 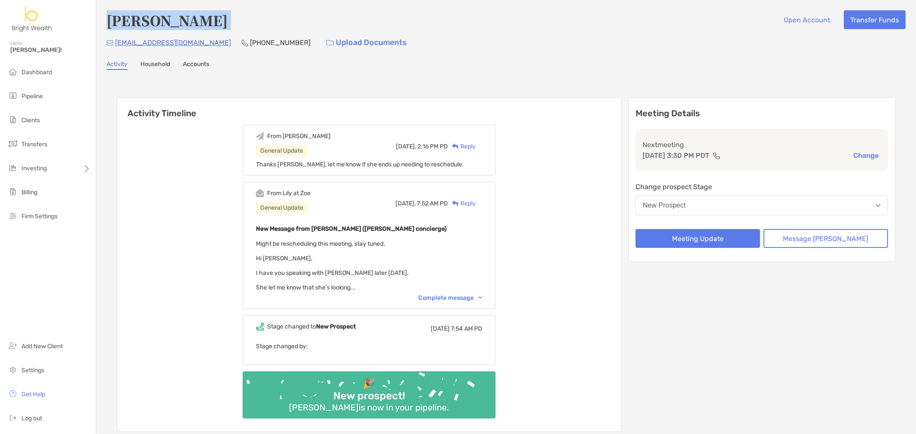 I want to click on button: Transfer Funds, so click(x=874, y=20).